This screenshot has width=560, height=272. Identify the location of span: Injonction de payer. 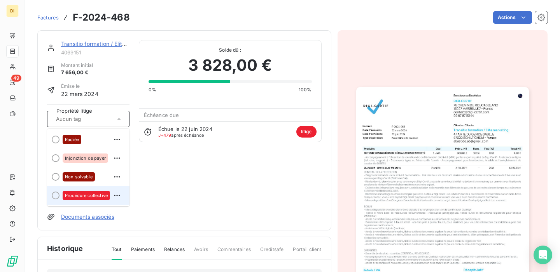
(85, 158).